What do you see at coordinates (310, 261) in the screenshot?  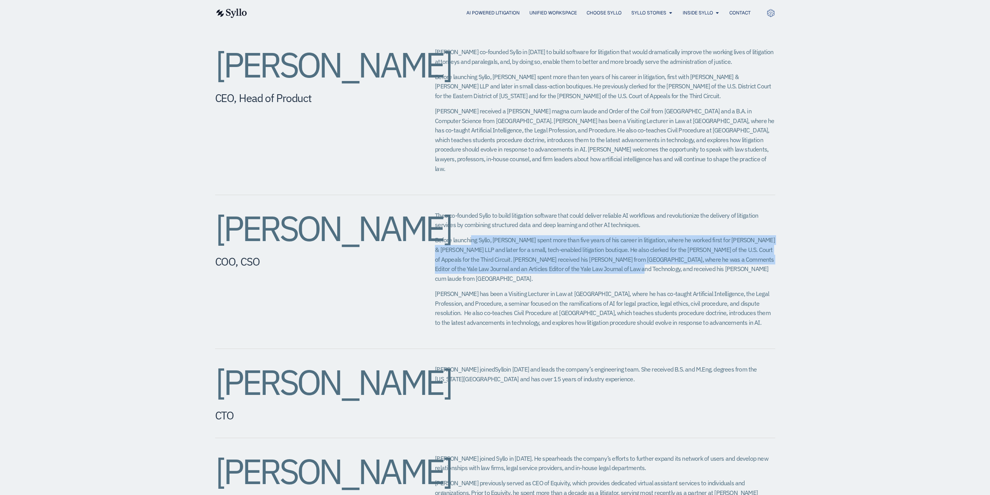 I see `h5: COO, CSO` at bounding box center [310, 261].